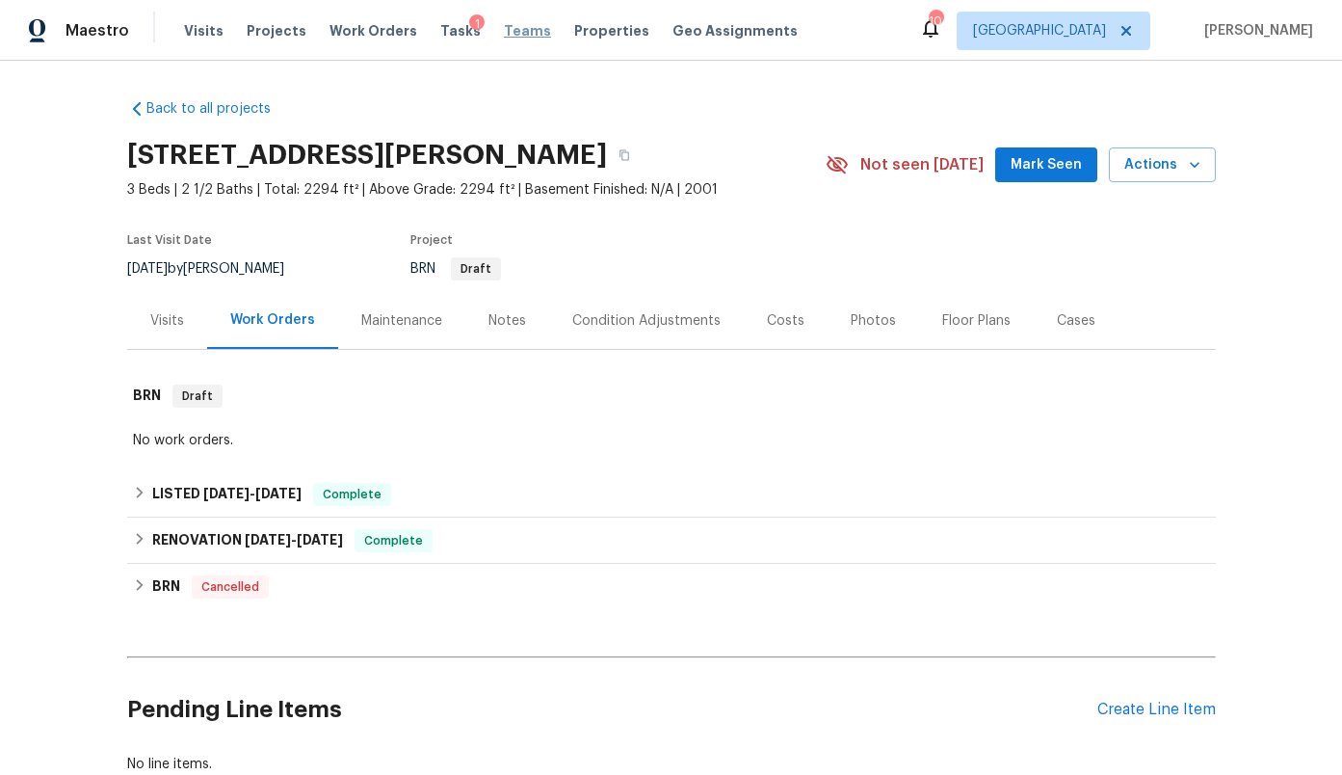 This screenshot has height=775, width=1342. Describe the element at coordinates (1162, 165) in the screenshot. I see `span: Actions` at that location.